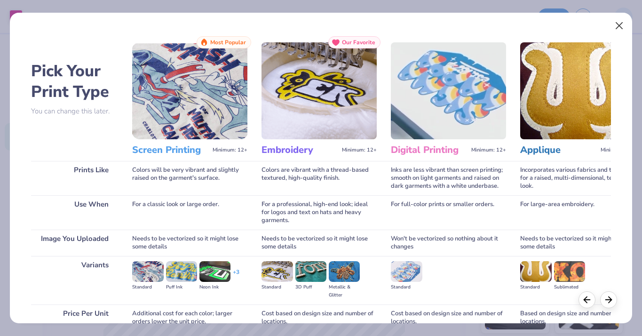 The height and width of the screenshot is (336, 642). I want to click on div: Additional cost for each color; larger orders lower the unit price., so click(190, 318).